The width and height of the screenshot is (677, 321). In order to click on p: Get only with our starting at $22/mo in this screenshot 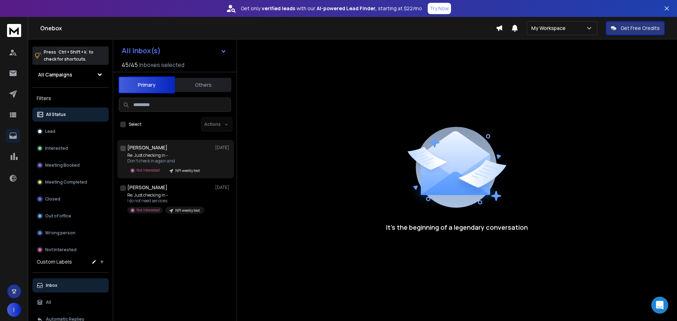, I will do `click(331, 8)`.